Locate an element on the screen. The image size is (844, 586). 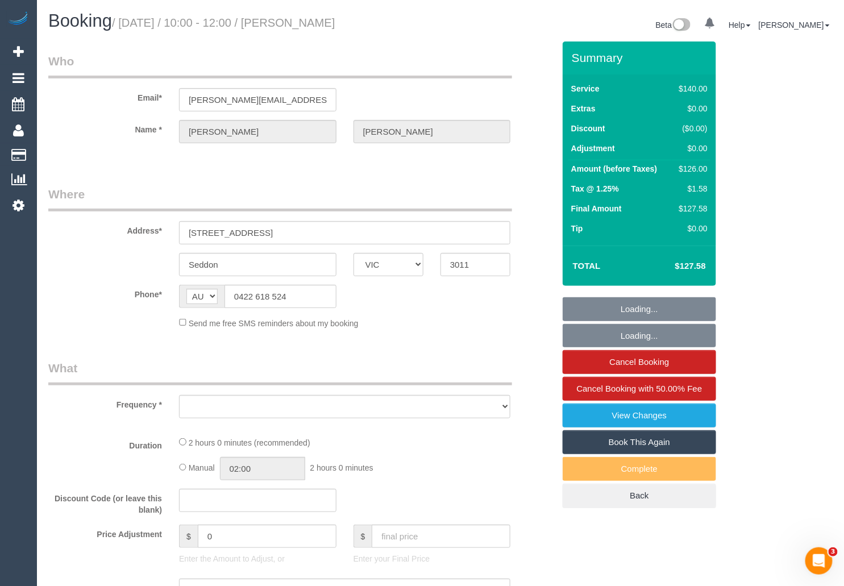
span: 2 hours 0 minutes (recommended) is located at coordinates (250, 443).